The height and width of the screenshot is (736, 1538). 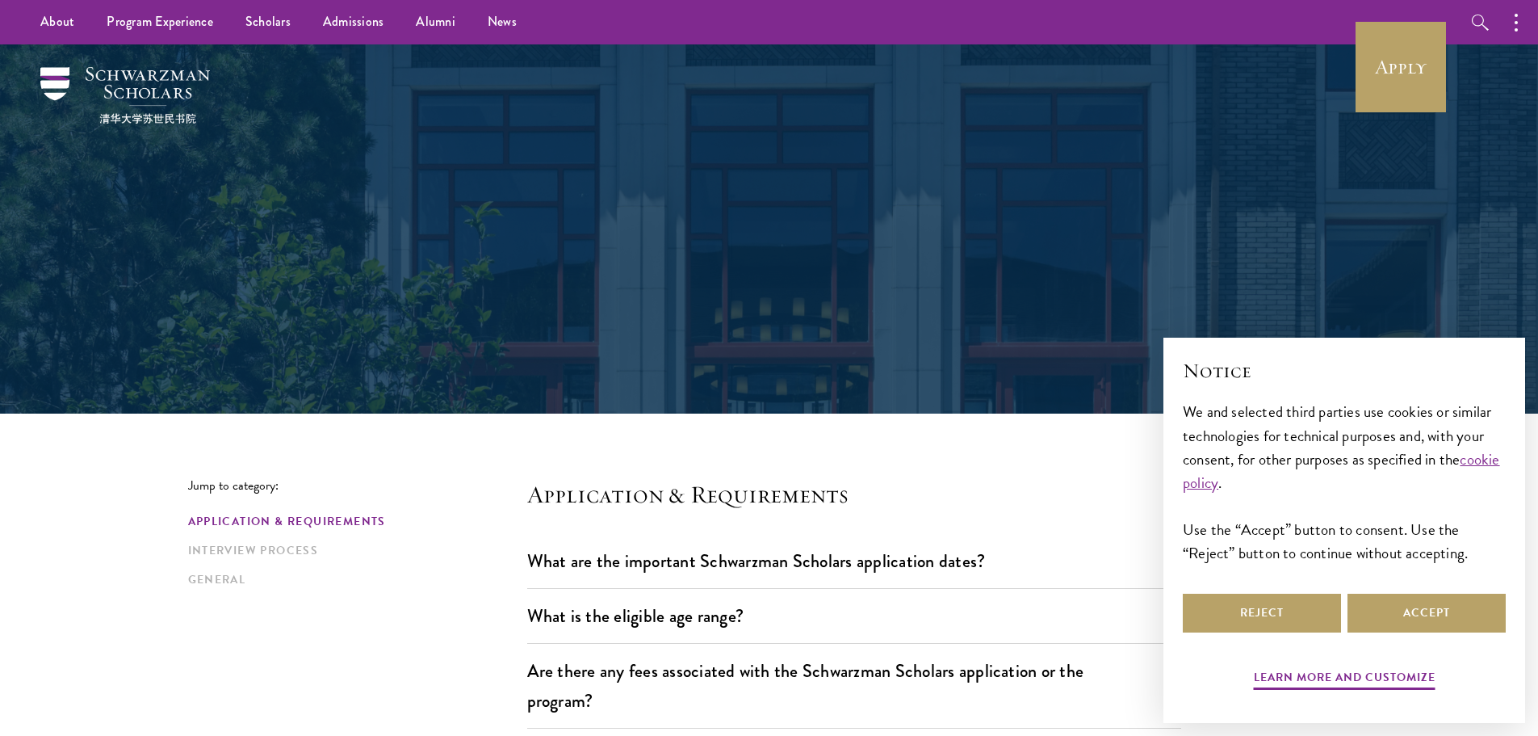 I want to click on div: We and selected third parties use cookies or similar technologies for technical purposes and, wit..., so click(x=1344, y=481).